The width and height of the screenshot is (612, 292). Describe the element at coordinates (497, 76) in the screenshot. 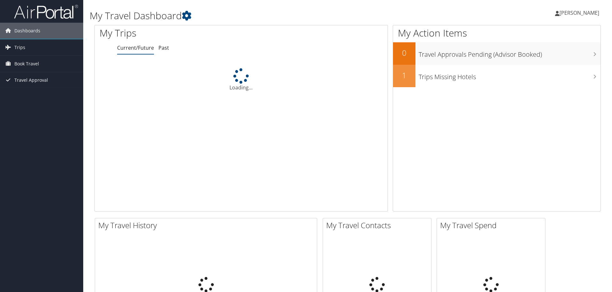

I see `a: 1Trips Missing Hotels` at that location.